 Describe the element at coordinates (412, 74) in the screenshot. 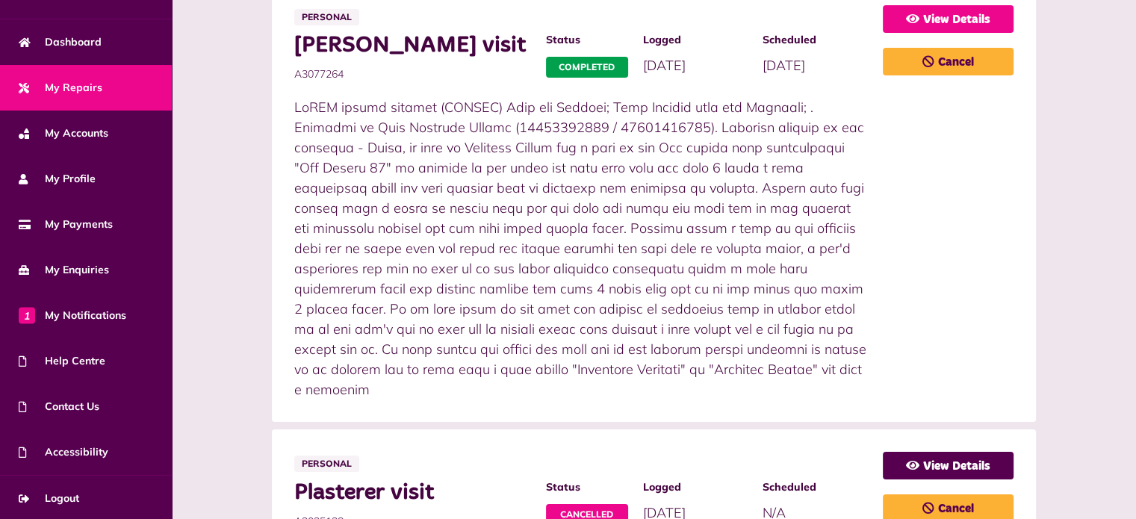

I see `span: A3077264` at that location.